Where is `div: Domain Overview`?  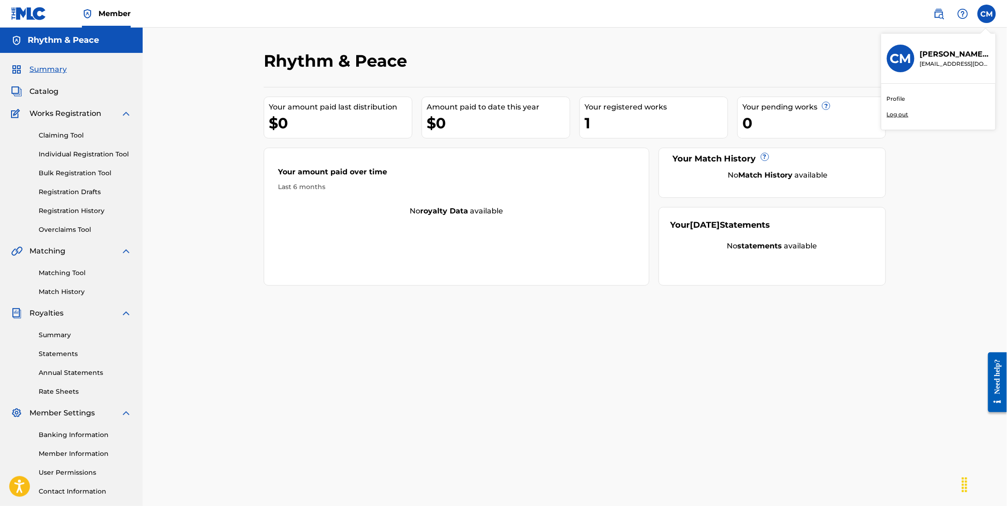
div: Domain Overview is located at coordinates (58, 57).